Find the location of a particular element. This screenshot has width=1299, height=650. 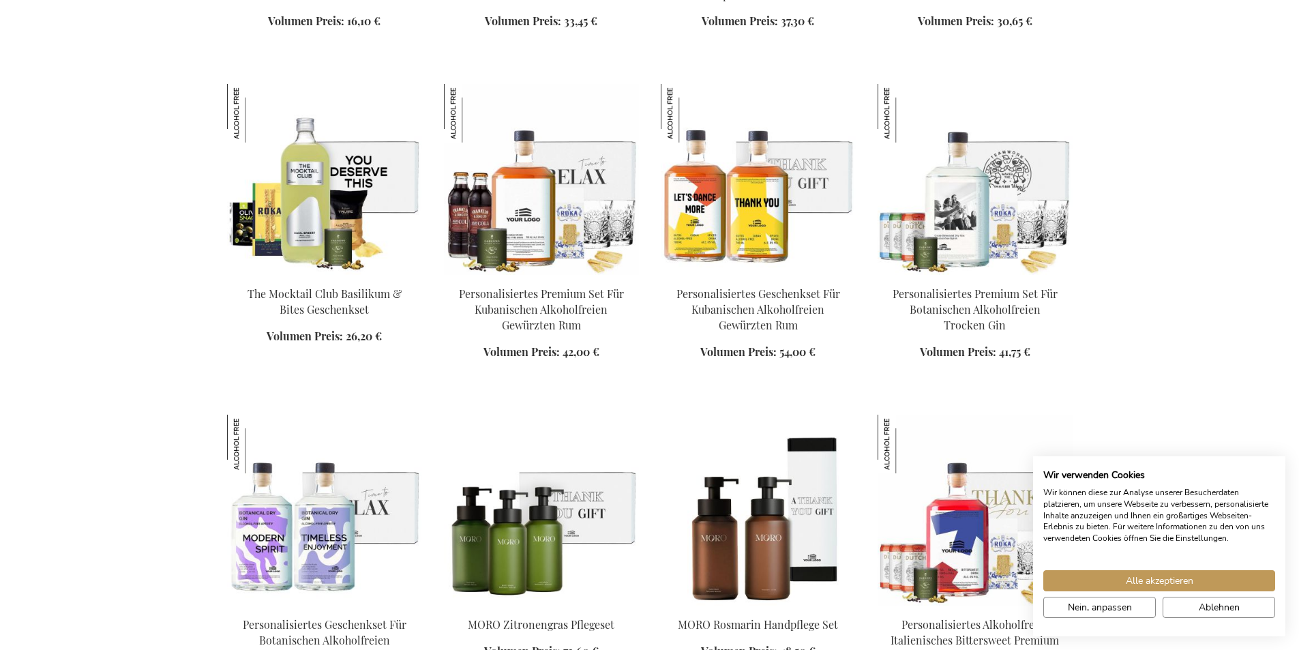

img: Personalised Non-Alcoholic Botanical Dry Gin Premium Set is located at coordinates (975, 179).